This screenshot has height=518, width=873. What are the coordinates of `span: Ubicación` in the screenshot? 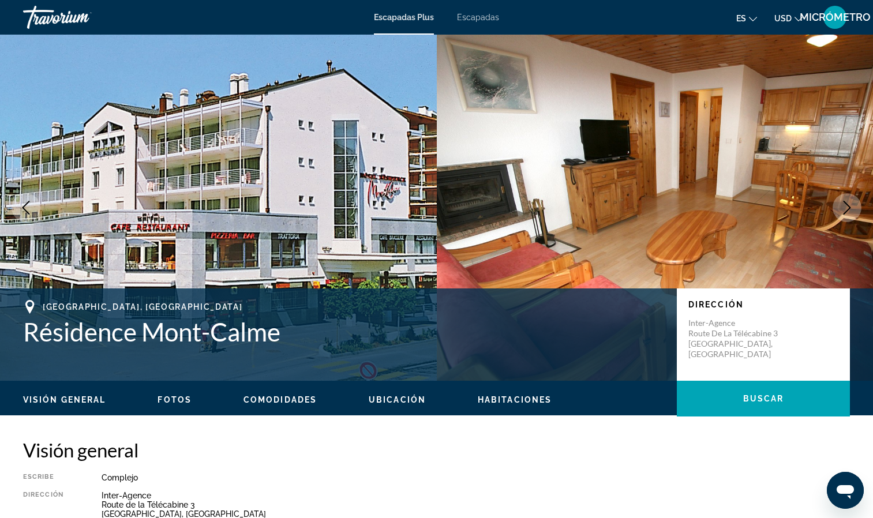 It's located at (397, 400).